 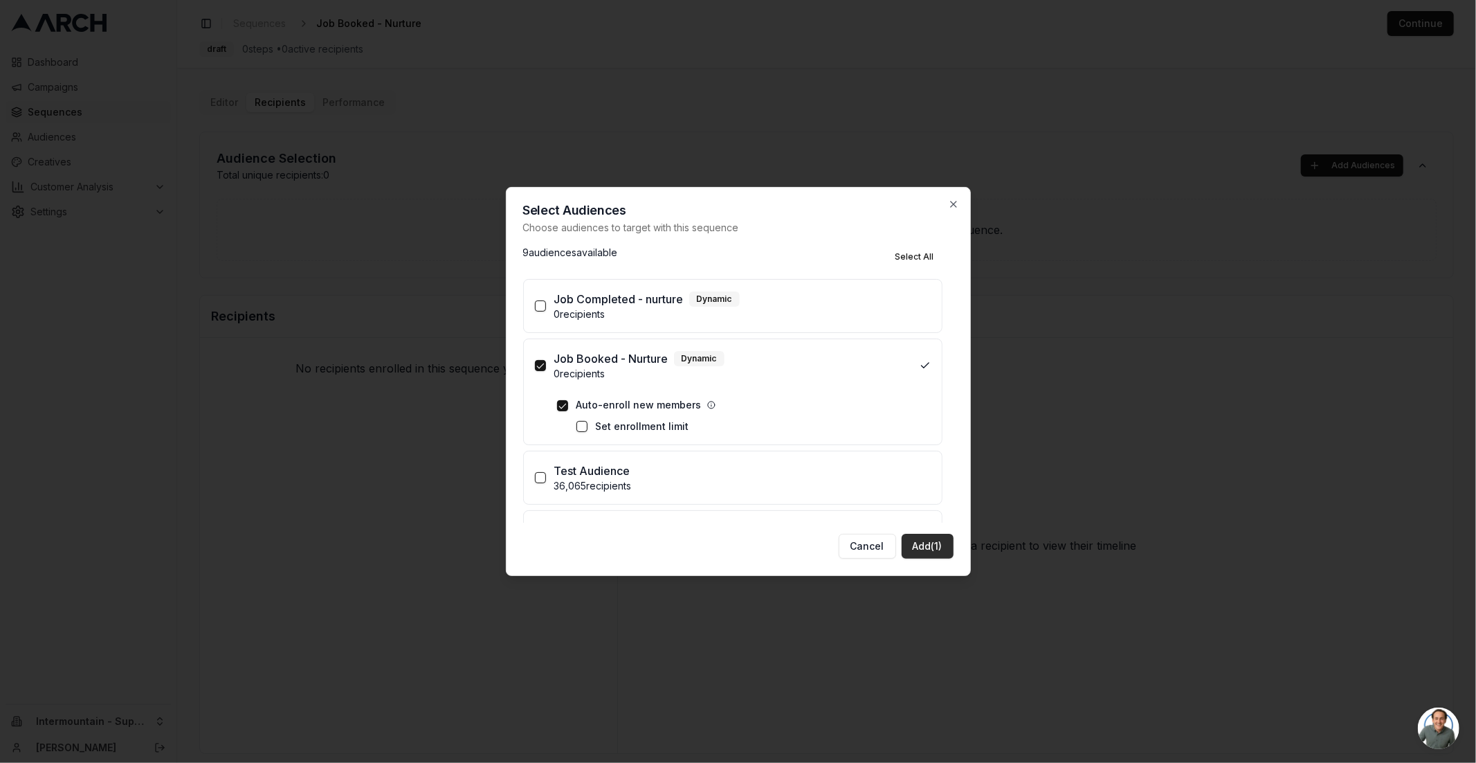 What do you see at coordinates (540, 477) in the screenshot?
I see `button: Test Audience36,065recipients` at bounding box center [540, 477].